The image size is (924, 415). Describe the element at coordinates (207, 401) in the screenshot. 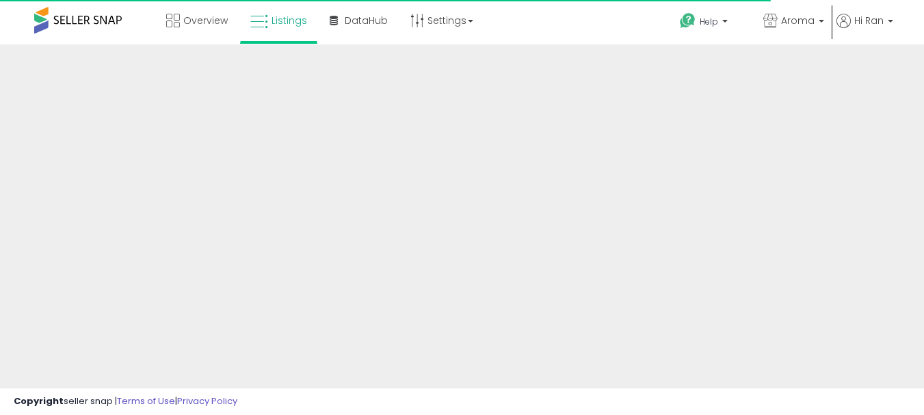

I see `a: Privacy Policy` at that location.